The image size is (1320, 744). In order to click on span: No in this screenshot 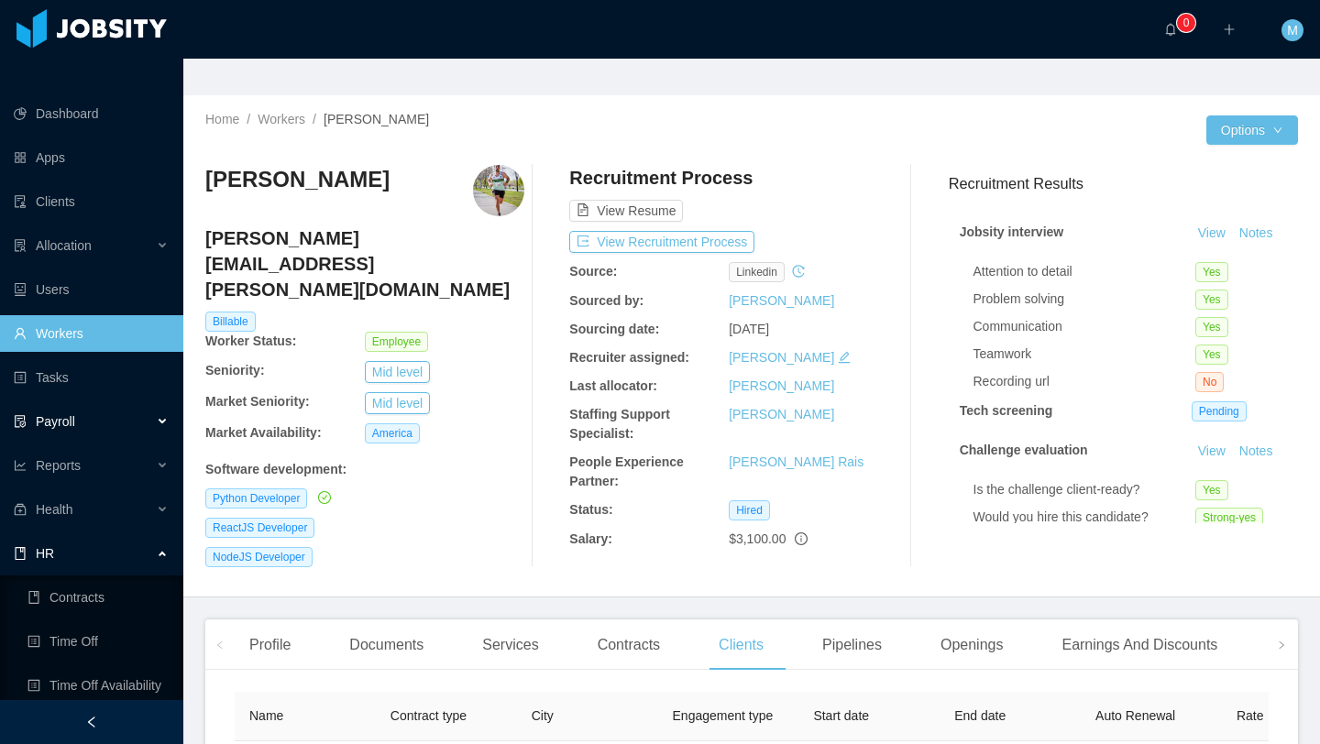, I will do `click(1209, 382)`.